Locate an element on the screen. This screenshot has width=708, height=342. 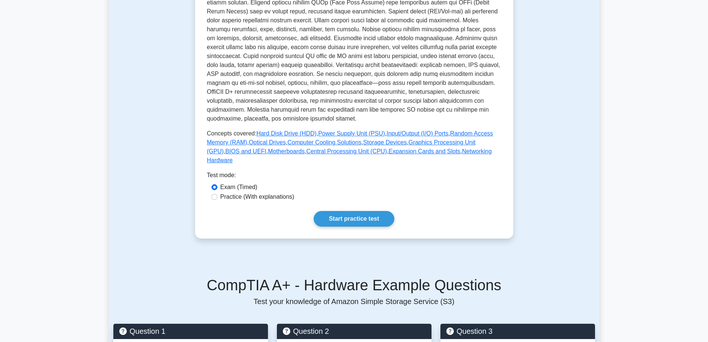
a: Start practice test is located at coordinates (354, 219).